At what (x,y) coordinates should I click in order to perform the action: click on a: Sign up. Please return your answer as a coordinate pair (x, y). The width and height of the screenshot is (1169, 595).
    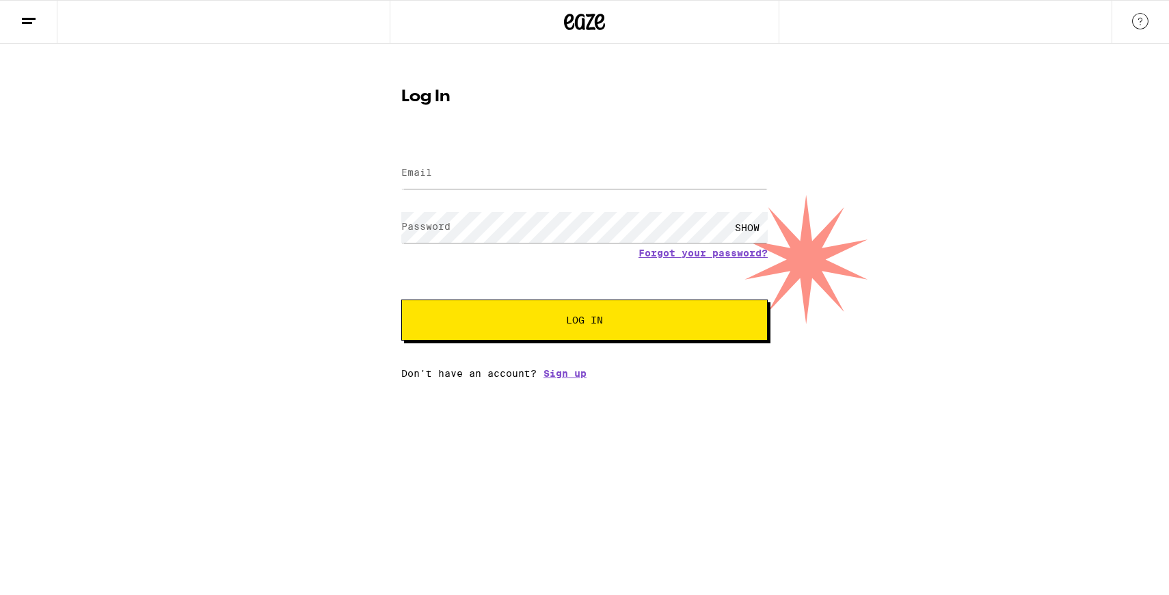
    Looking at the image, I should click on (565, 373).